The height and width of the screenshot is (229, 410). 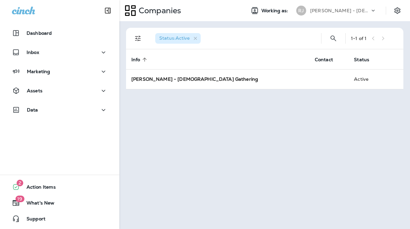 I want to click on span: 2, so click(x=20, y=183).